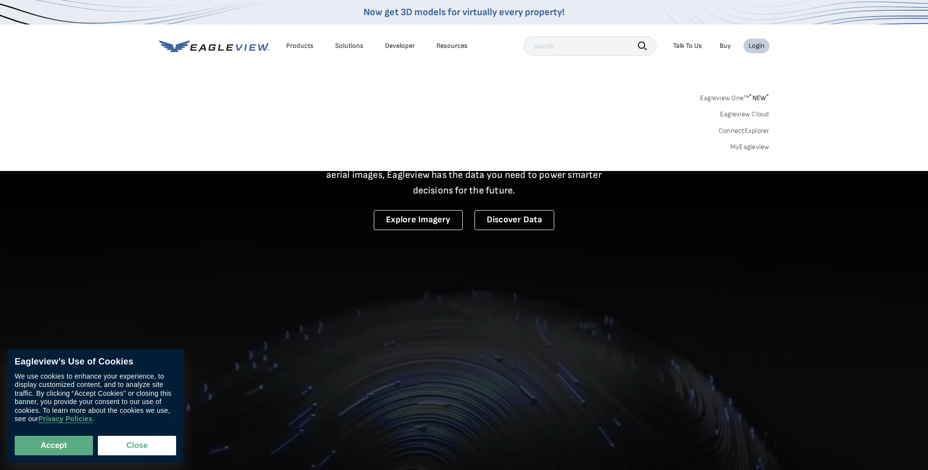  I want to click on a: Eagleview One™*NEW*, so click(735, 96).